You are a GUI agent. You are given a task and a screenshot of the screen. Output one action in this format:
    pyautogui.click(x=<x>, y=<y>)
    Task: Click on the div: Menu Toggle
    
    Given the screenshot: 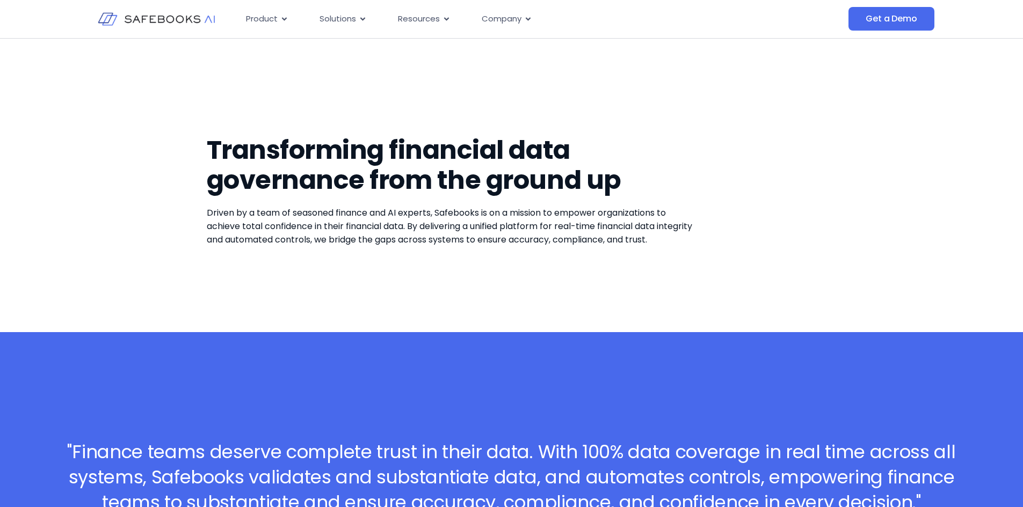 What is the action you would take?
    pyautogui.click(x=489, y=19)
    